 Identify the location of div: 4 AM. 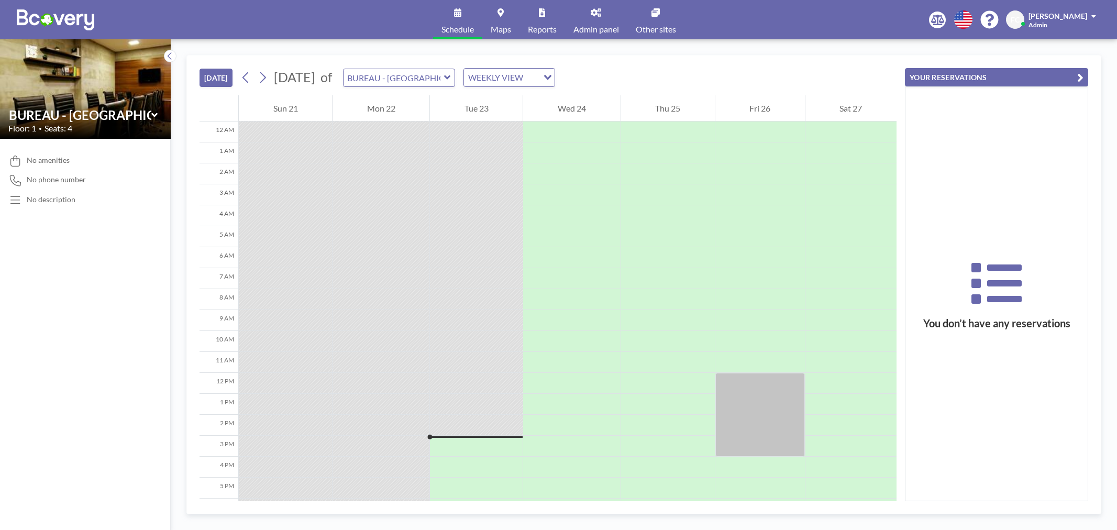
(219, 216).